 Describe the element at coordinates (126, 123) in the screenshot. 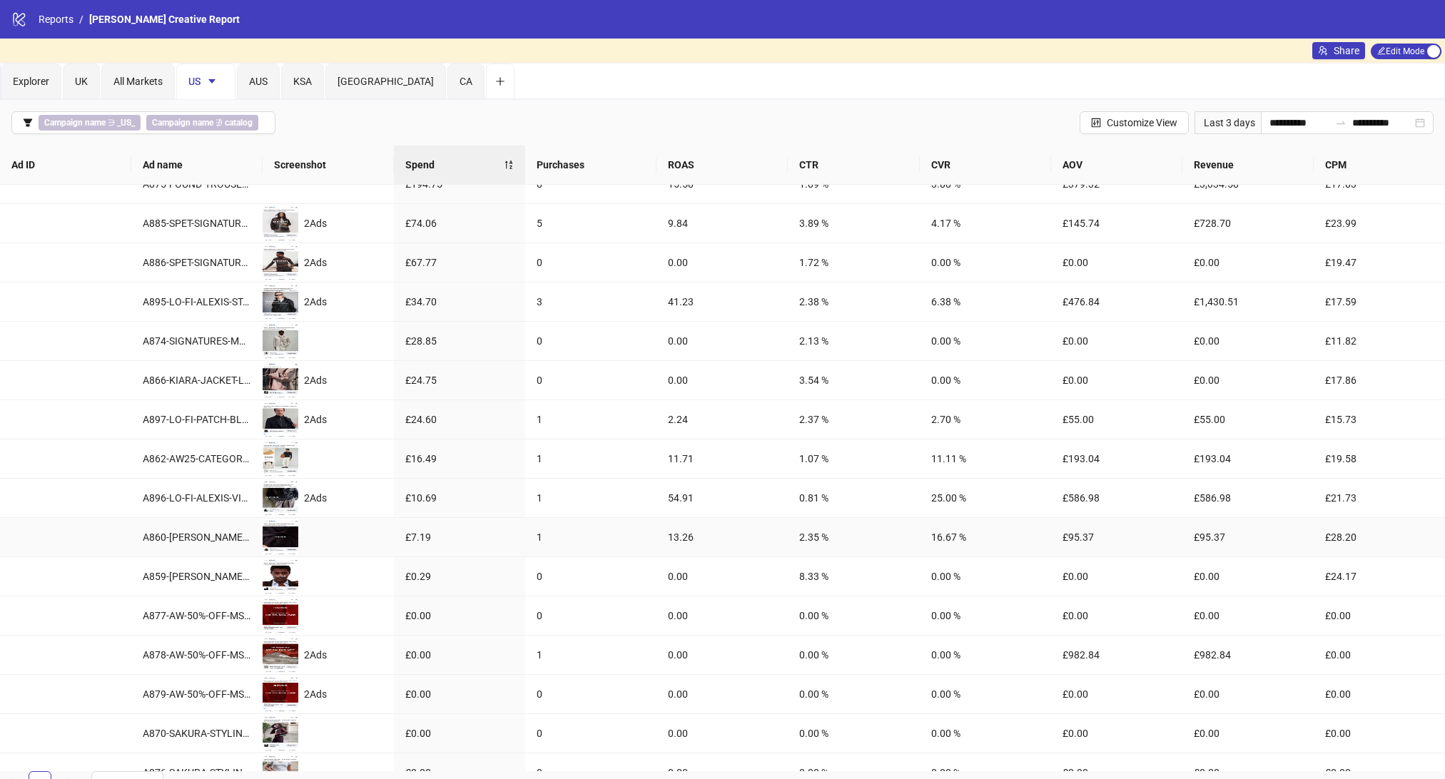

I see `b: _US_` at that location.